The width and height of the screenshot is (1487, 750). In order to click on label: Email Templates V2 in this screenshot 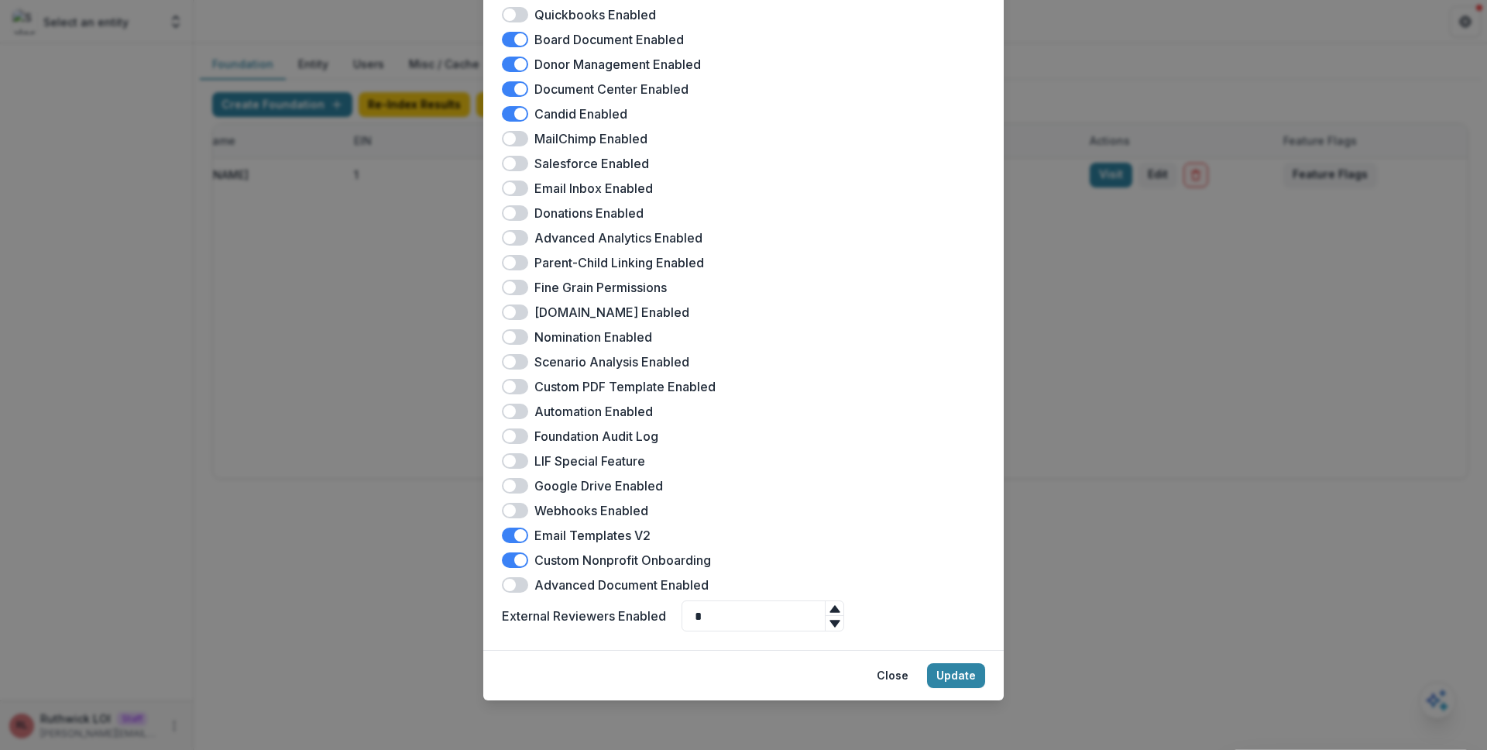, I will do `click(593, 535)`.